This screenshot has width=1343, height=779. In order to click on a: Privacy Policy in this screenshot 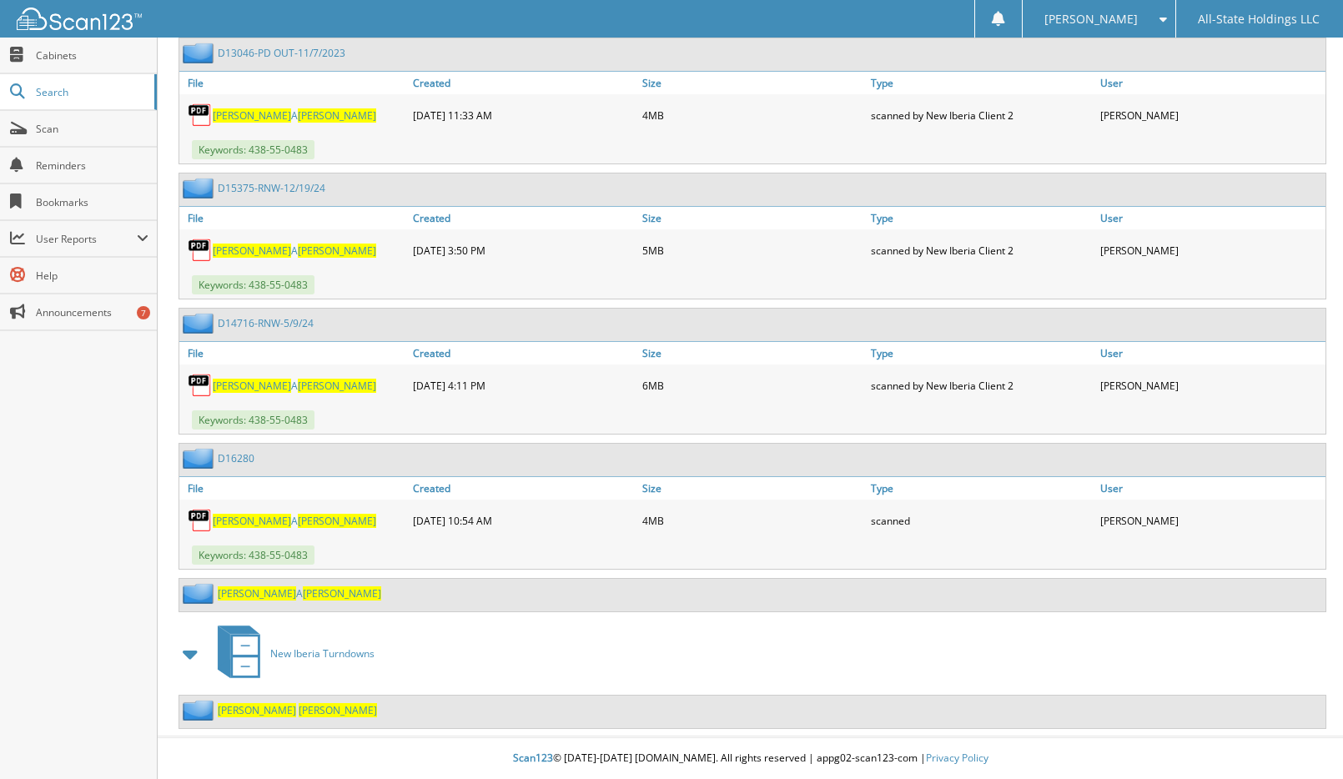, I will do `click(957, 757)`.